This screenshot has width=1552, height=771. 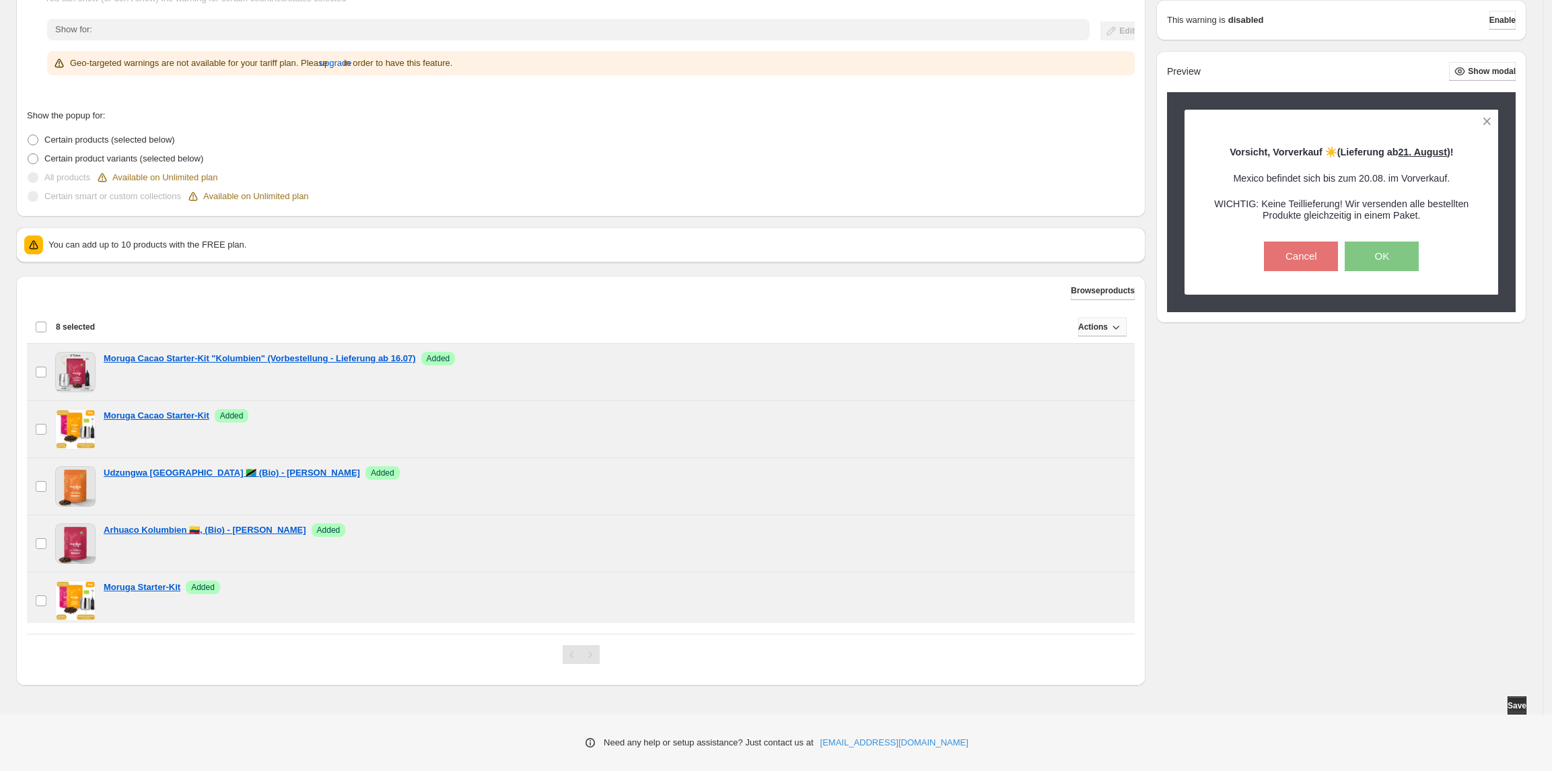 I want to click on span: 8 selected, so click(x=75, y=327).